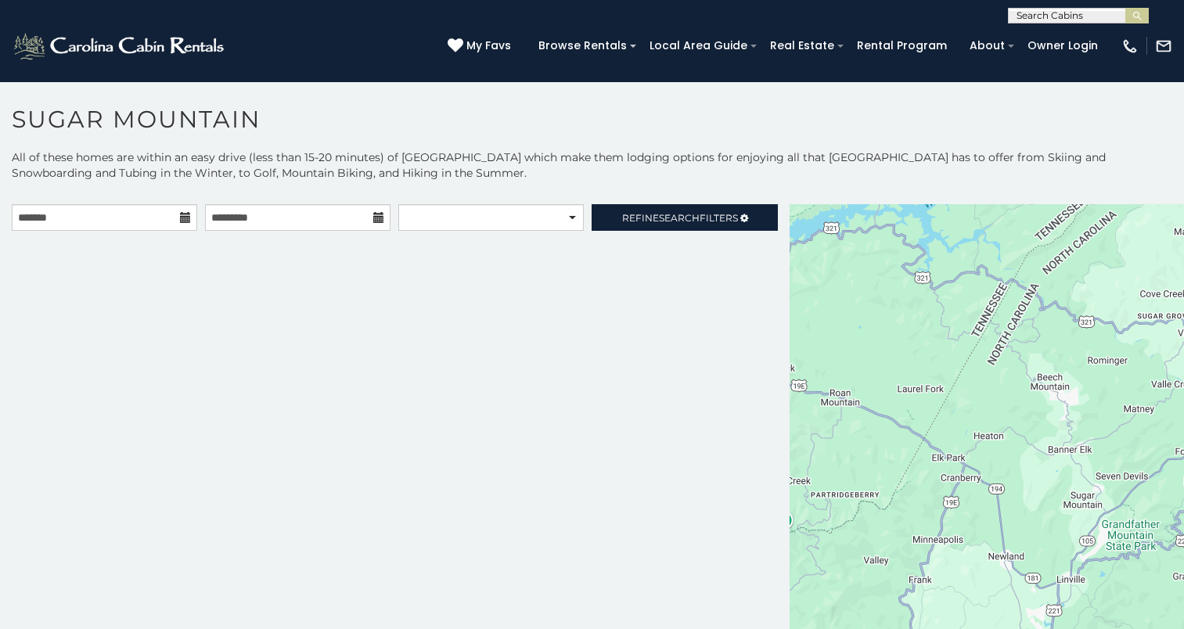 The height and width of the screenshot is (629, 1184). Describe the element at coordinates (120, 46) in the screenshot. I see `img: White-1-2.png` at that location.